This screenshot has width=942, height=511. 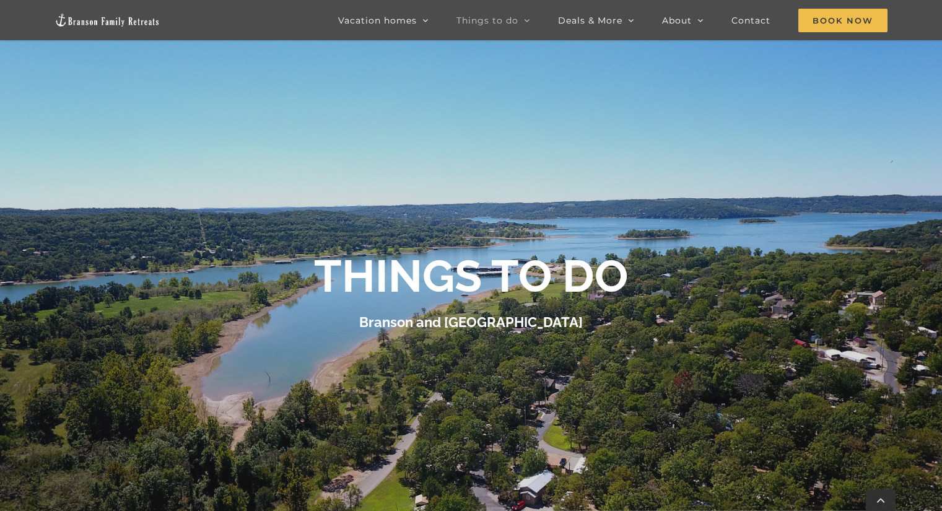 I want to click on span: Things to do, so click(x=487, y=20).